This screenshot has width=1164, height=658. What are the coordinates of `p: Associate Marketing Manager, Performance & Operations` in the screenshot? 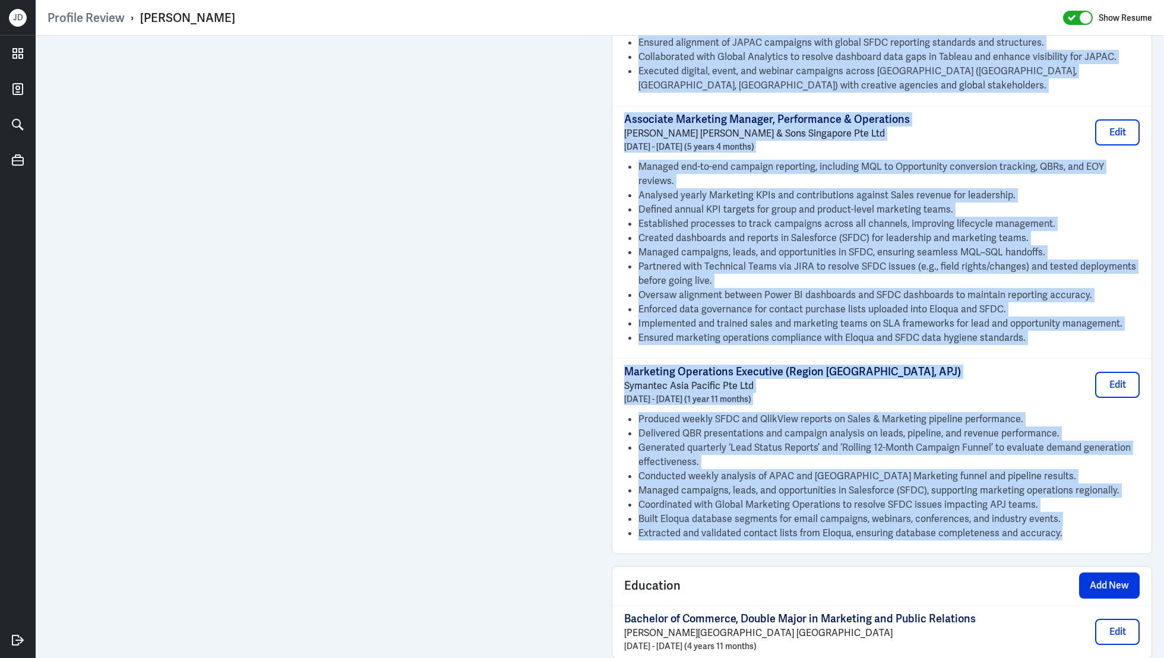 It's located at (767, 119).